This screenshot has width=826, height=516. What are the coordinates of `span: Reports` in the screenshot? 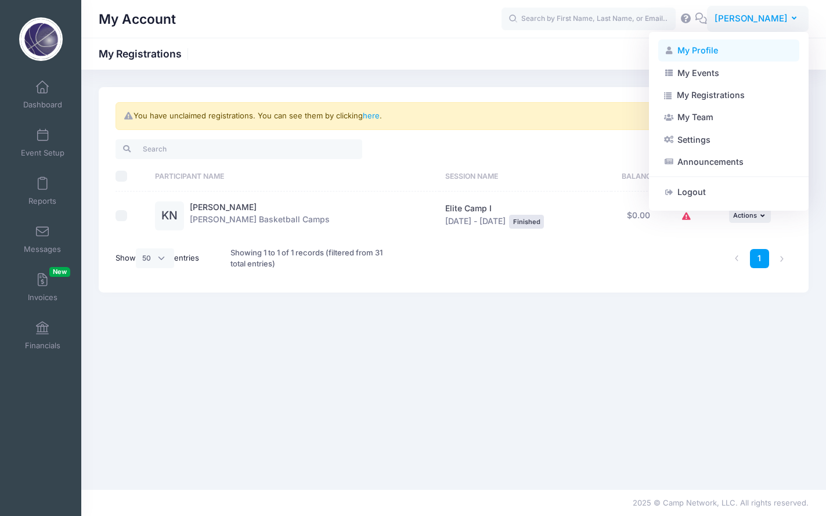 It's located at (42, 201).